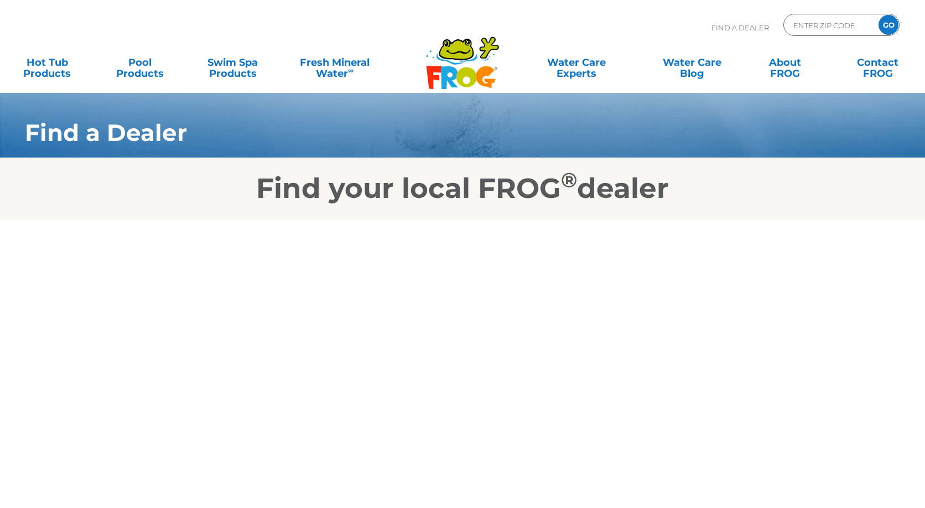 This screenshot has width=925, height=508. Describe the element at coordinates (47, 62) in the screenshot. I see `a: Hot TubProducts` at that location.